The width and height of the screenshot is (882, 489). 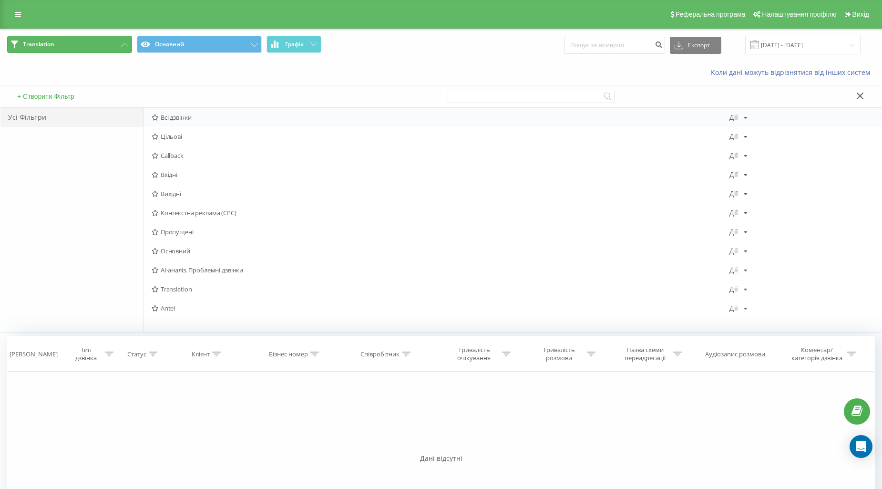 What do you see at coordinates (46, 96) in the screenshot?
I see `button: + Створити Фільтр` at bounding box center [46, 96].